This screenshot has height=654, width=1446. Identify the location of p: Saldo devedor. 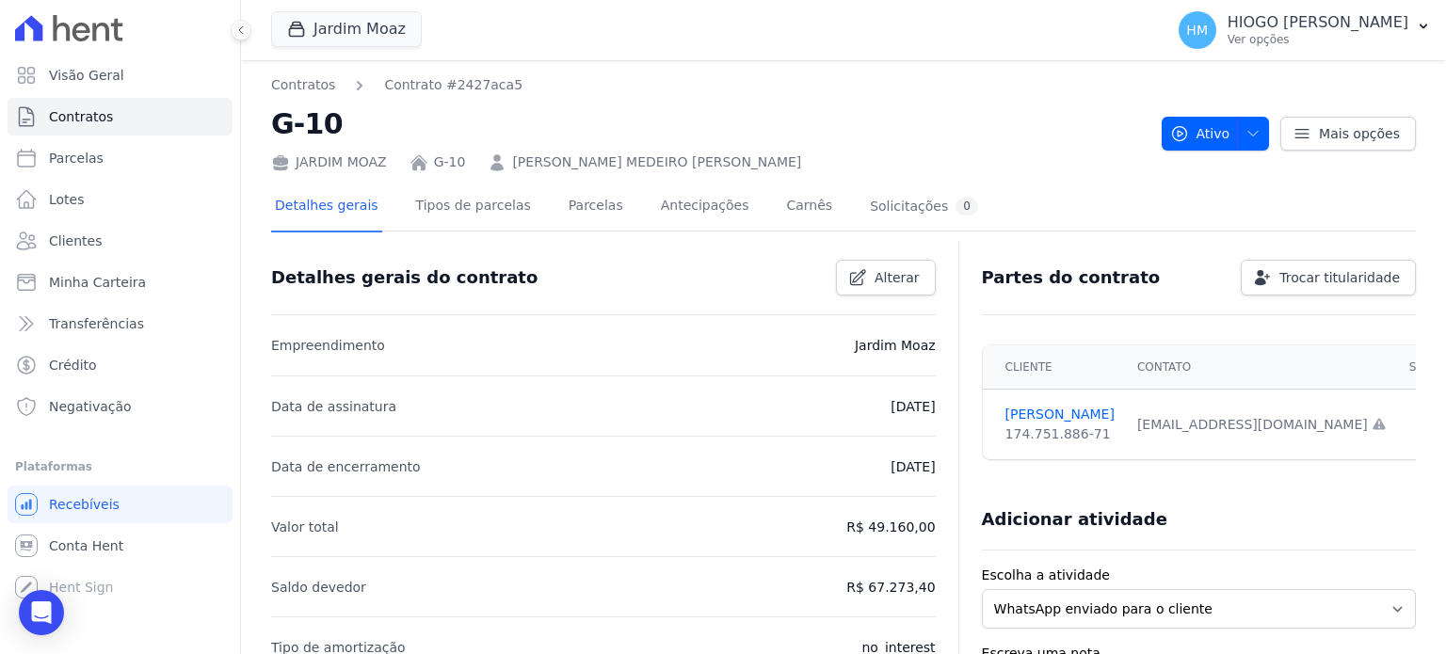
(318, 588).